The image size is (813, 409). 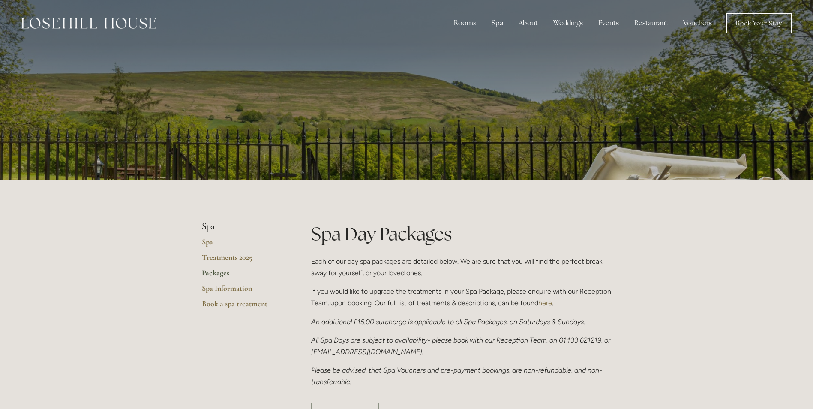 I want to click on a: Treatments 2025, so click(x=243, y=260).